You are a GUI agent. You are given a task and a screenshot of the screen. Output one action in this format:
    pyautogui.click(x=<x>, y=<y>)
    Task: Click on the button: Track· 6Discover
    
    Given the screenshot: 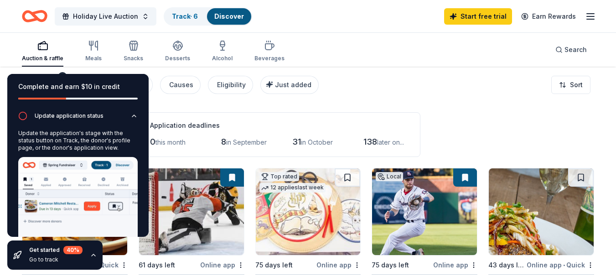 What is the action you would take?
    pyautogui.click(x=208, y=16)
    